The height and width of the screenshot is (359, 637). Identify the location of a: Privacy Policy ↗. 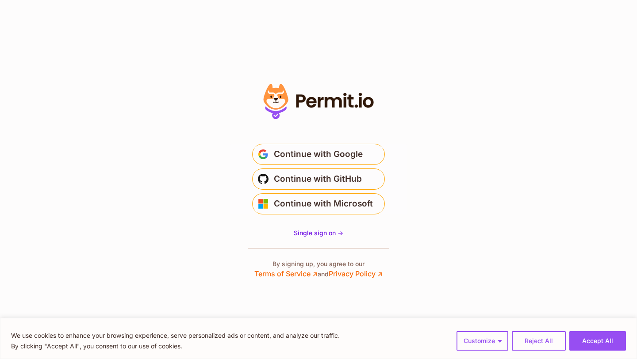
(356, 274).